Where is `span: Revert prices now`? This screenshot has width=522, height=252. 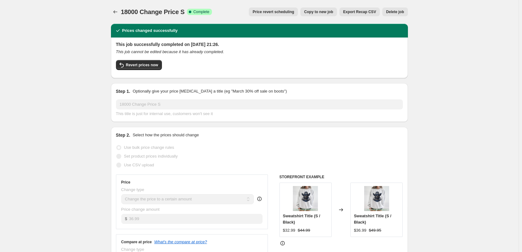
span: Revert prices now is located at coordinates (142, 65).